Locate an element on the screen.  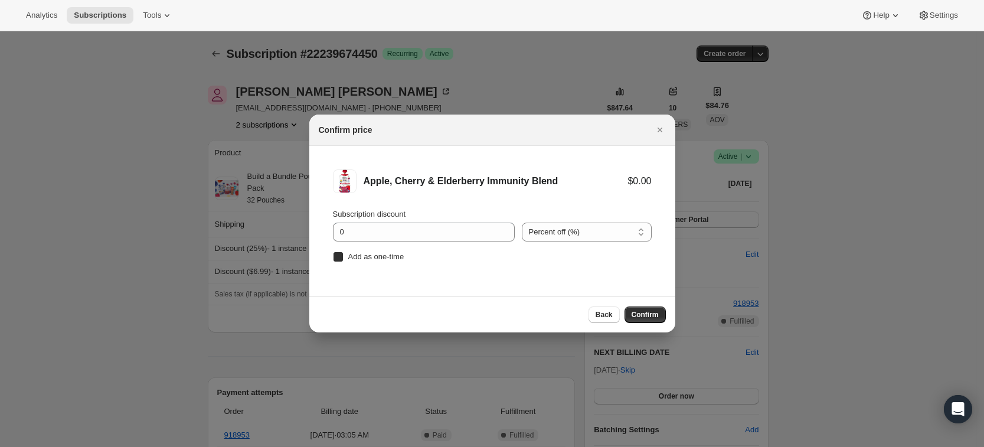
span: Tools is located at coordinates (152, 15).